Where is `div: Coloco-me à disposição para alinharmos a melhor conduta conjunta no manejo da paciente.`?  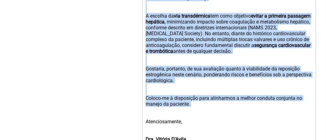 div: Coloco-me à disposição para alinharmos a melhor conduta conjunta no manejo da paciente. is located at coordinates (229, 101).